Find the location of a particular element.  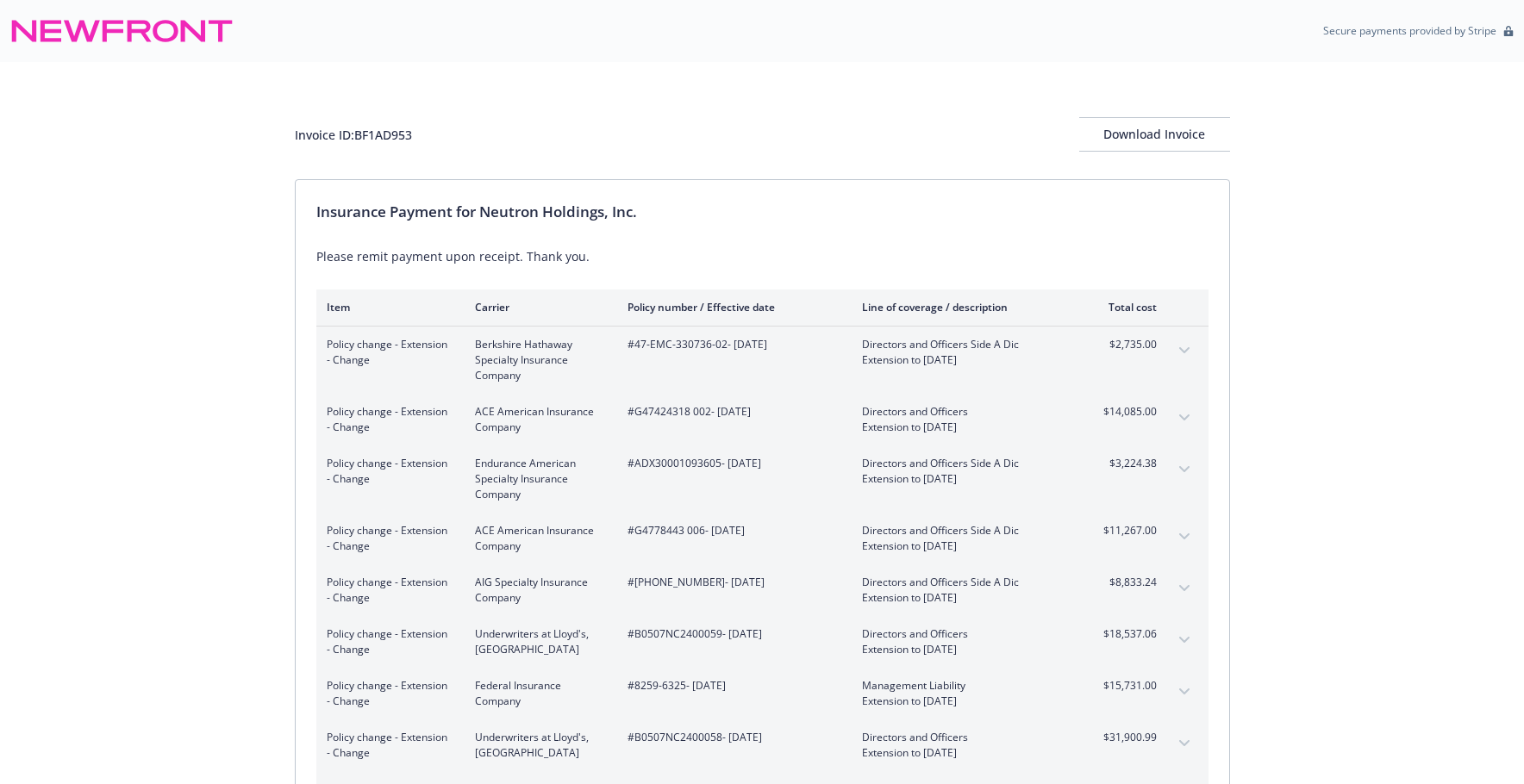

div: Invoice ID: BF1AD953 is located at coordinates (353, 134).